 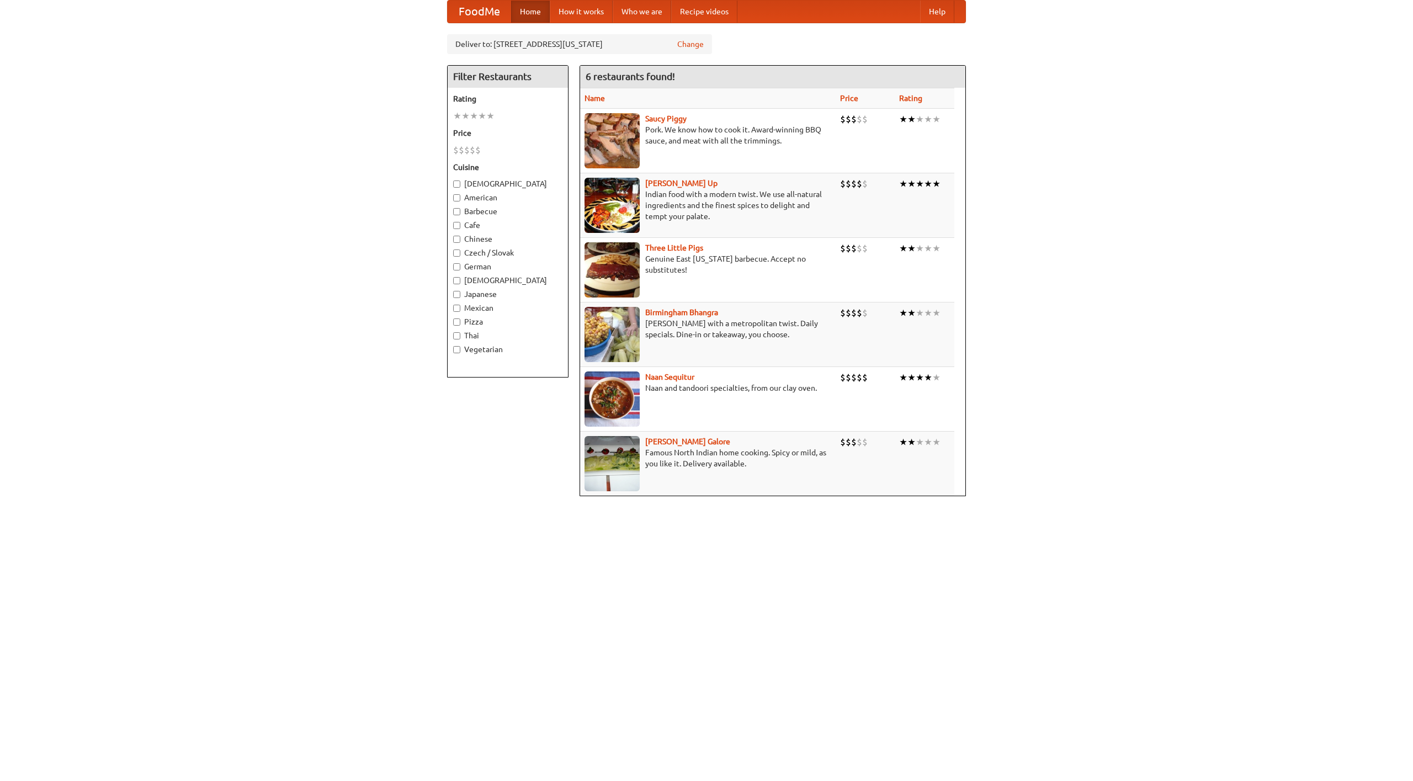 What do you see at coordinates (708, 205) in the screenshot?
I see `p: Indian food with a modern twist. We use all-natural ingredients and the finest spices to delight ...` at bounding box center [708, 205].